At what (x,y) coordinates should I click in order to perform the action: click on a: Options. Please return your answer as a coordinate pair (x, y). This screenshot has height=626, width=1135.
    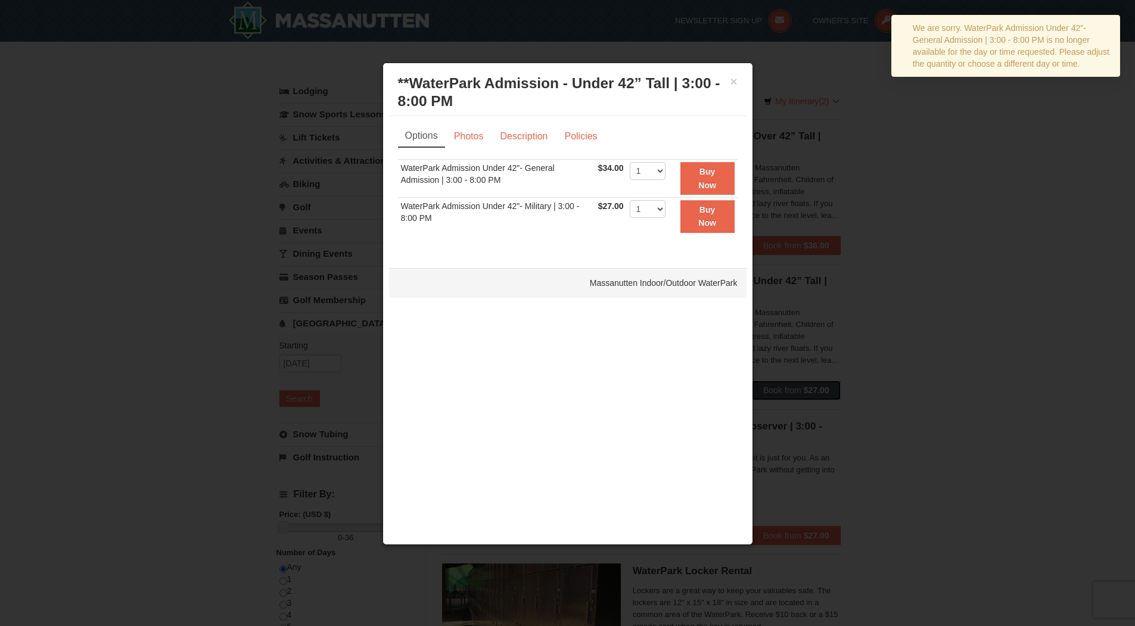
    Looking at the image, I should click on (421, 136).